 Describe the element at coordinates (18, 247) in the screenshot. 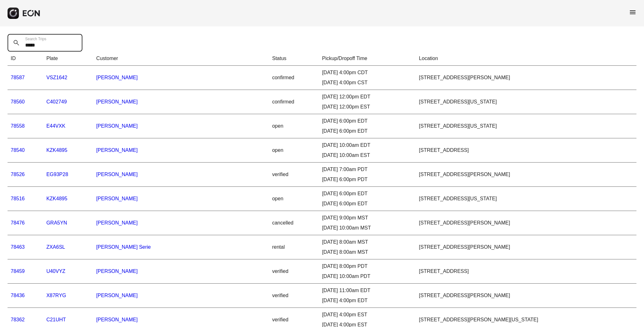

I see `a: 78463` at that location.